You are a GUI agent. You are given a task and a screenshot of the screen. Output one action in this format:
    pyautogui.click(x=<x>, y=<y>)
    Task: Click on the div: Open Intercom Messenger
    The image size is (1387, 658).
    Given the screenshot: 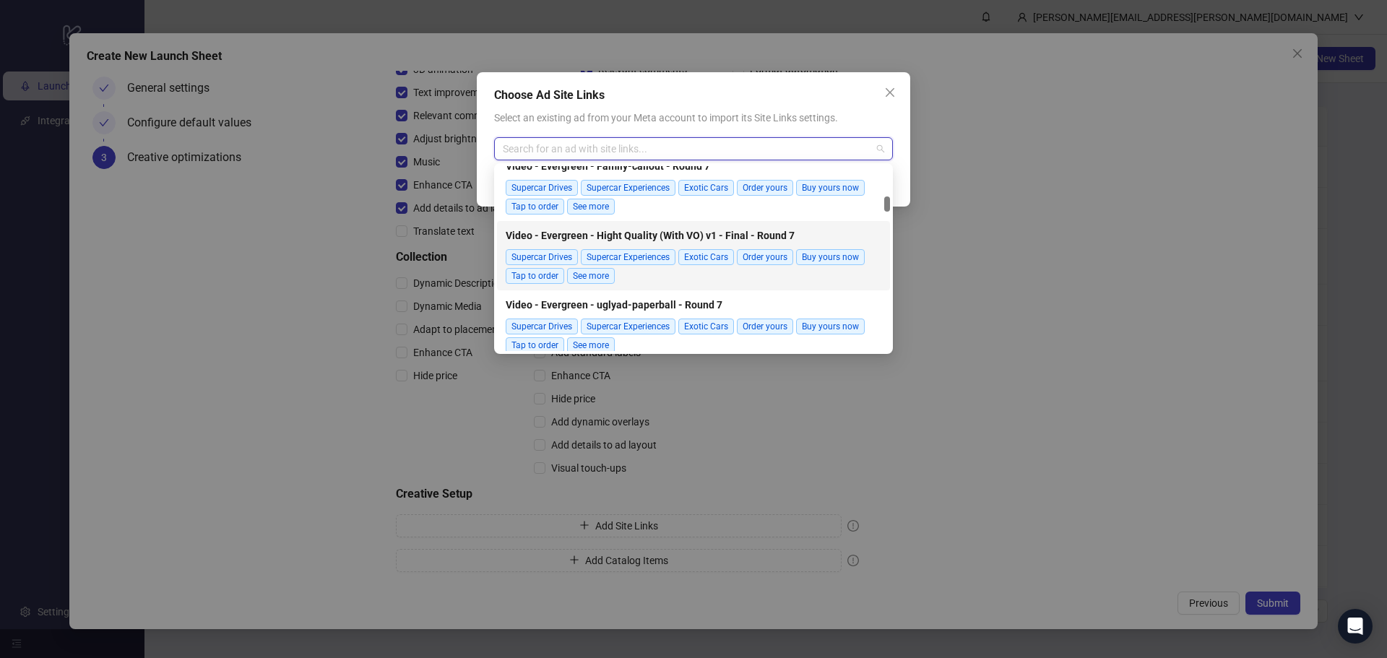 What is the action you would take?
    pyautogui.click(x=1355, y=626)
    